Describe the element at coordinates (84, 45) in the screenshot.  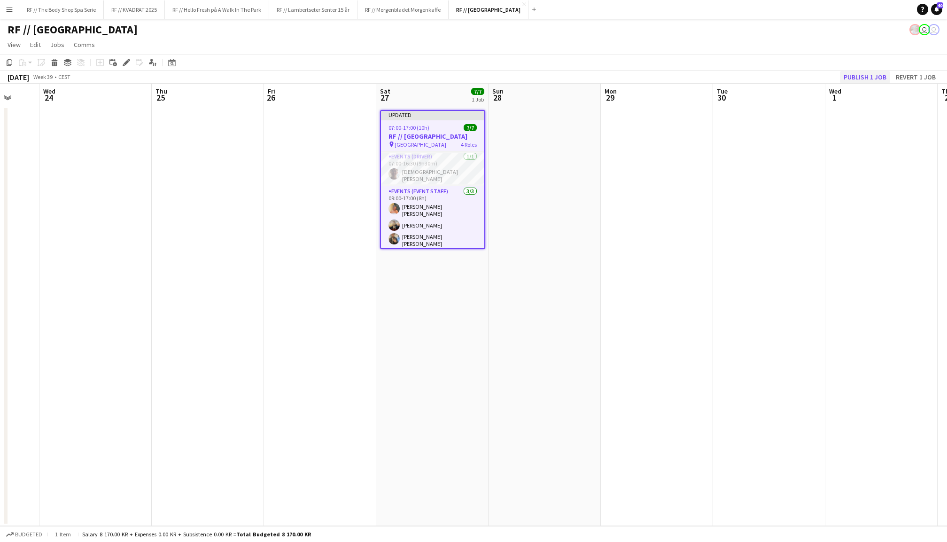
I see `a: Comms` at that location.